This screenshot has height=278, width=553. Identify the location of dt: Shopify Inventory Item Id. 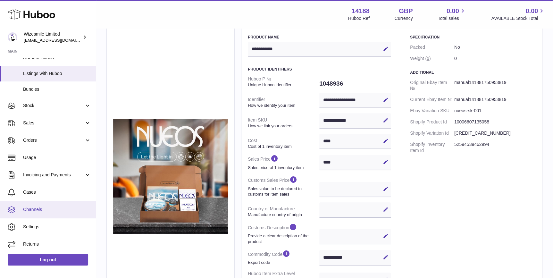
(432, 147).